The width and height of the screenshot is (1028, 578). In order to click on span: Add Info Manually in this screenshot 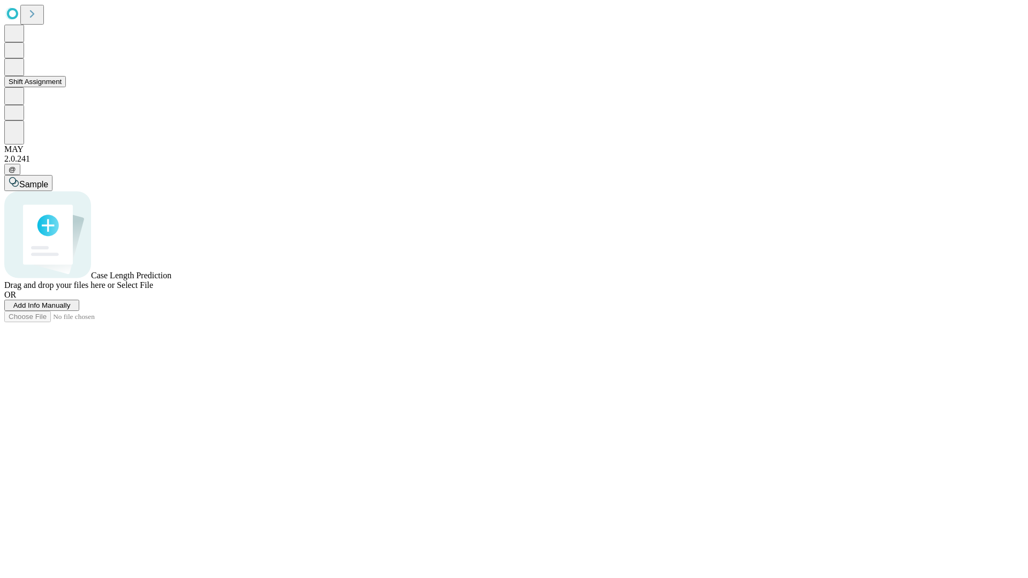, I will do `click(42, 305)`.